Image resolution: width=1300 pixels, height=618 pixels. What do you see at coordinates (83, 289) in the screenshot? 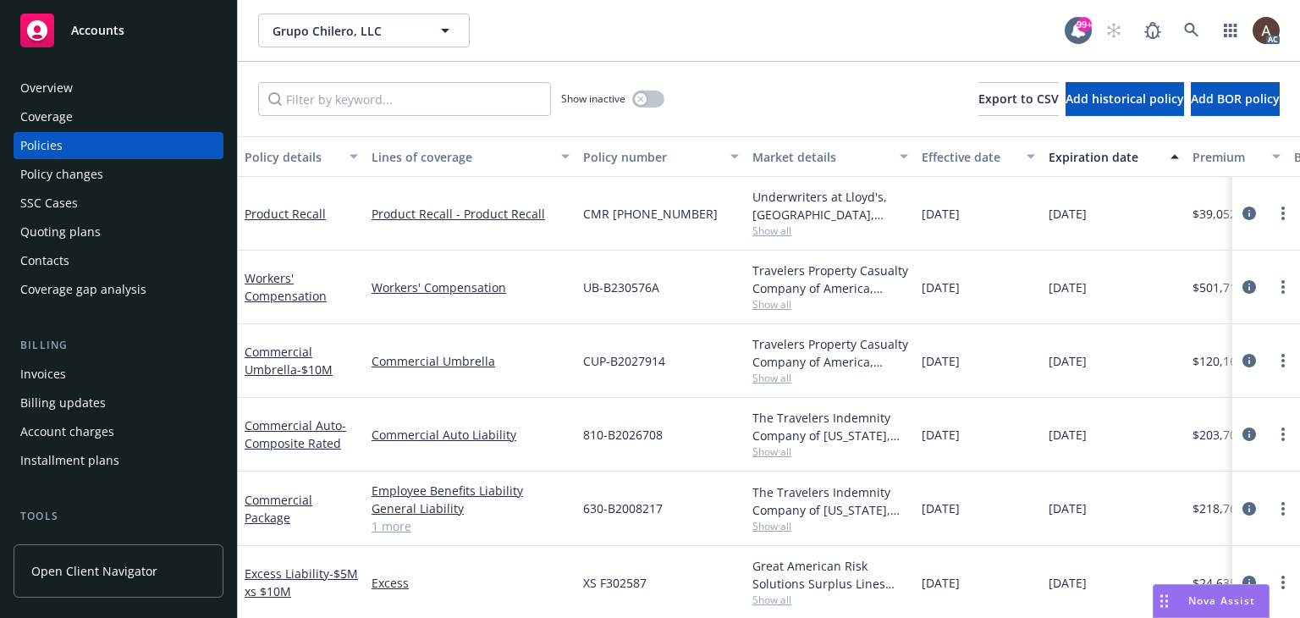
I see `div: Coverage gap analysis` at bounding box center [83, 289].